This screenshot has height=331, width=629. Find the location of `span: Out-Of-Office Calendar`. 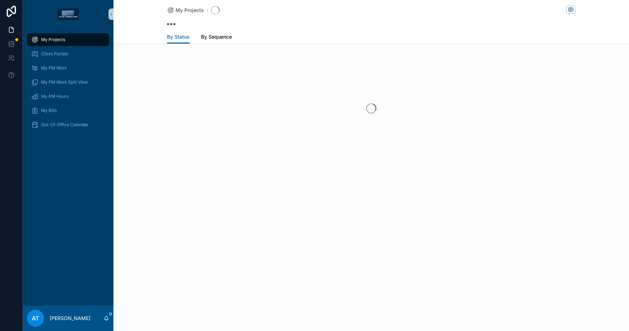

span: Out-Of-Office Calendar is located at coordinates (65, 125).